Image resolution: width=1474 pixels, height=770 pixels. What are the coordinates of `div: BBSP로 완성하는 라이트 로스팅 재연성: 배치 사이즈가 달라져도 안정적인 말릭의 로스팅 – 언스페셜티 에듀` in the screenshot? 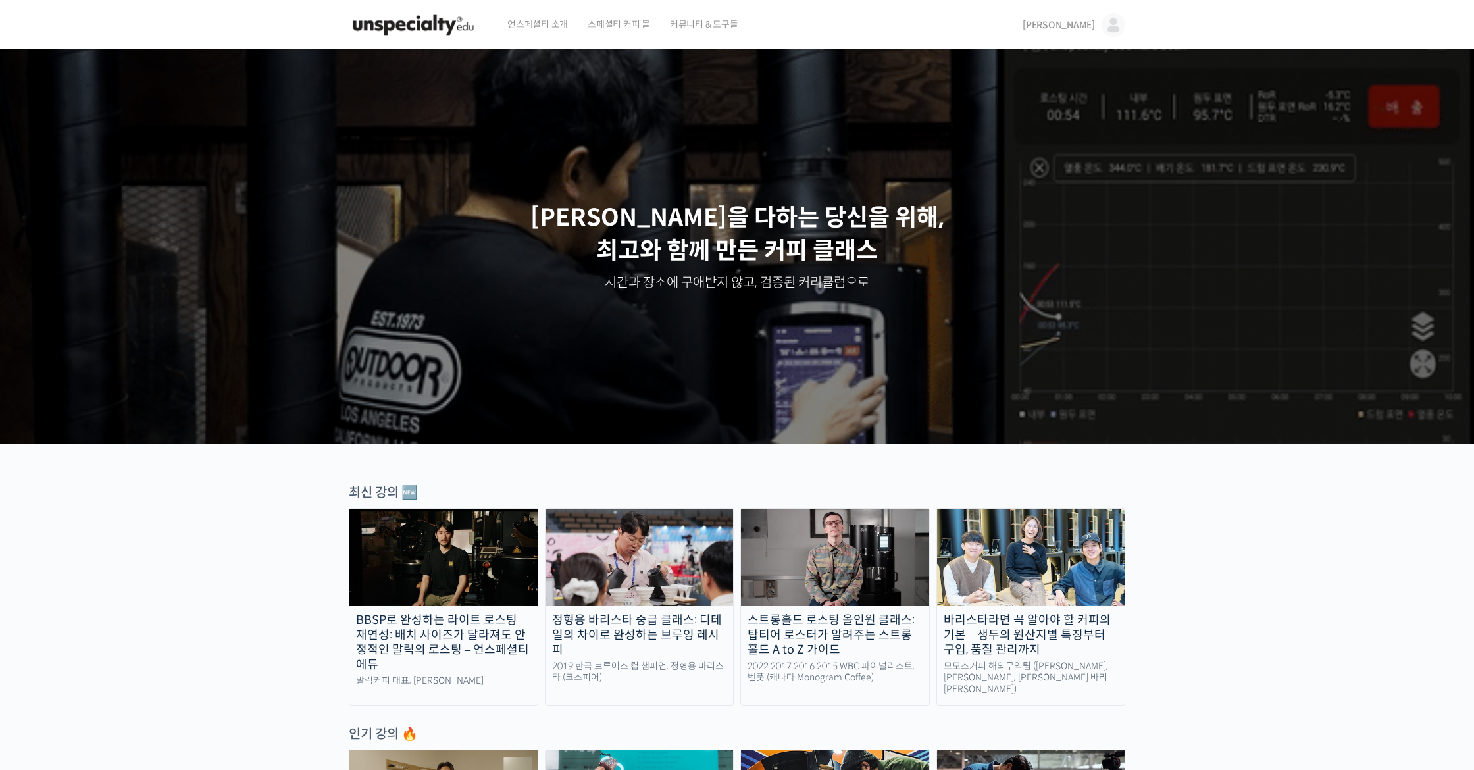 It's located at (443, 642).